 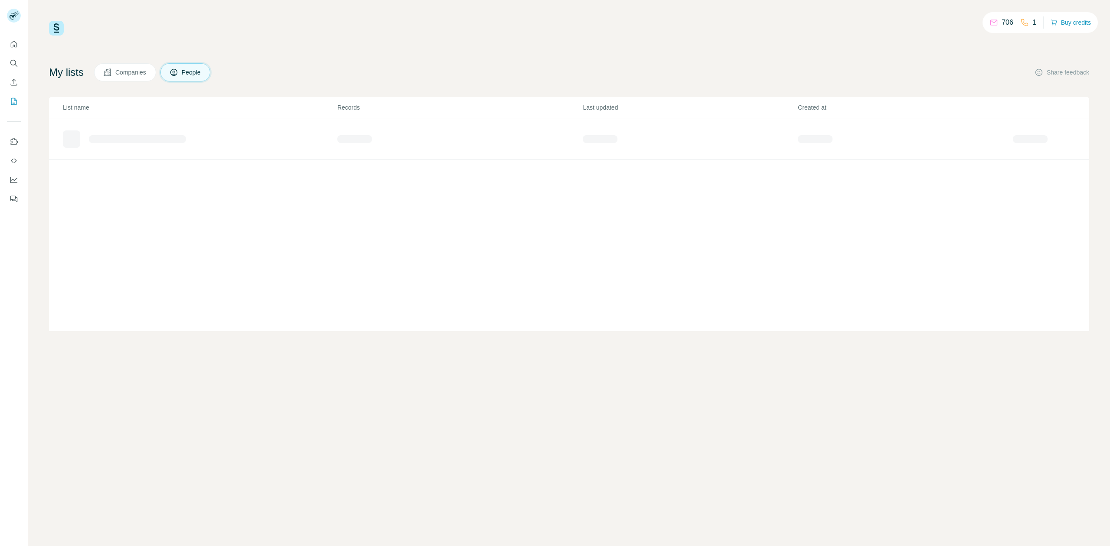 I want to click on button: Share feedback, so click(x=1062, y=72).